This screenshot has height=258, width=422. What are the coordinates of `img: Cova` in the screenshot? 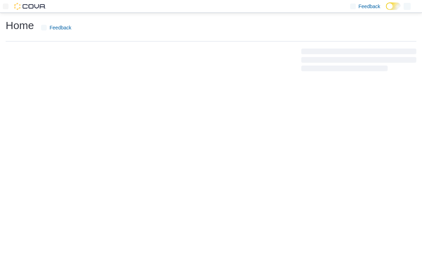 It's located at (30, 6).